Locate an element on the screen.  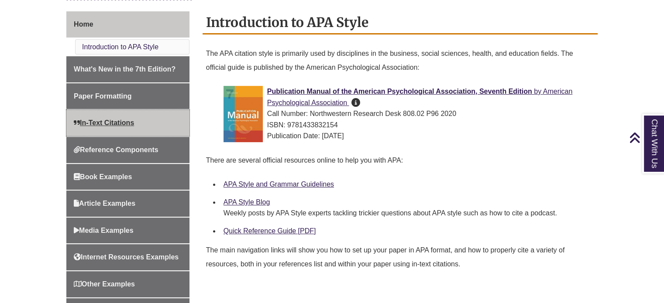
span: by is located at coordinates (537, 91).